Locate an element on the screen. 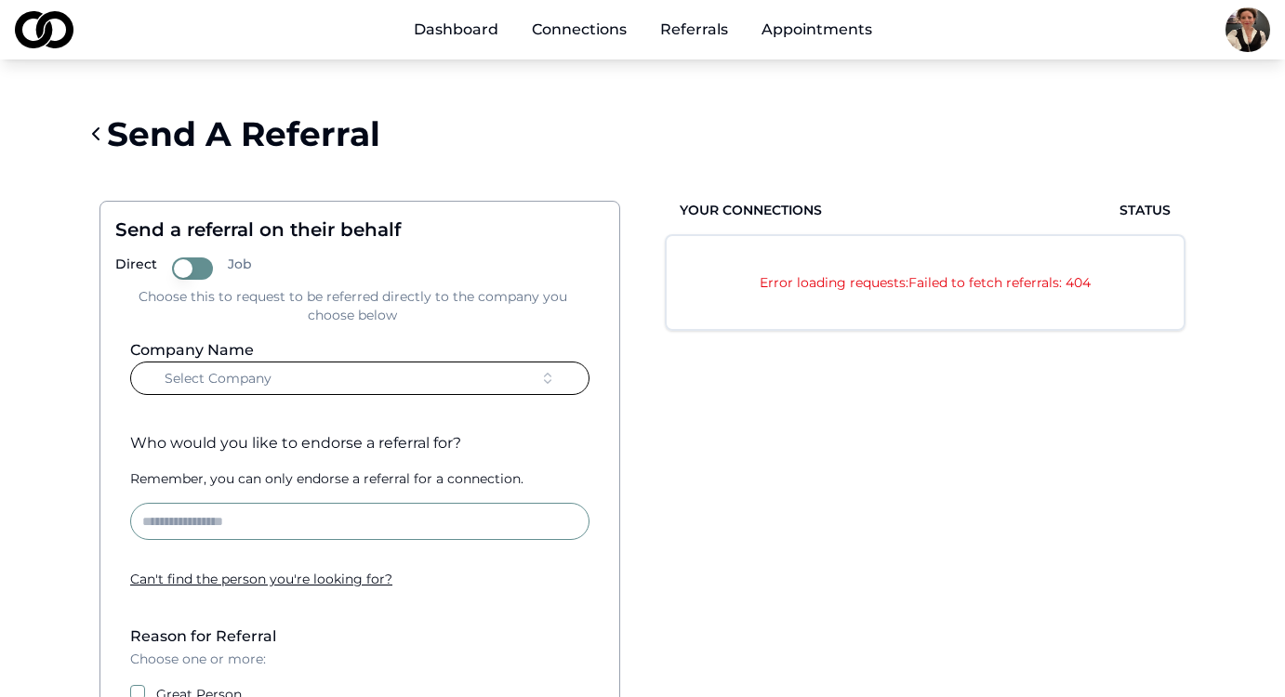 The image size is (1285, 697). span: Select Company is located at coordinates (218, 378).